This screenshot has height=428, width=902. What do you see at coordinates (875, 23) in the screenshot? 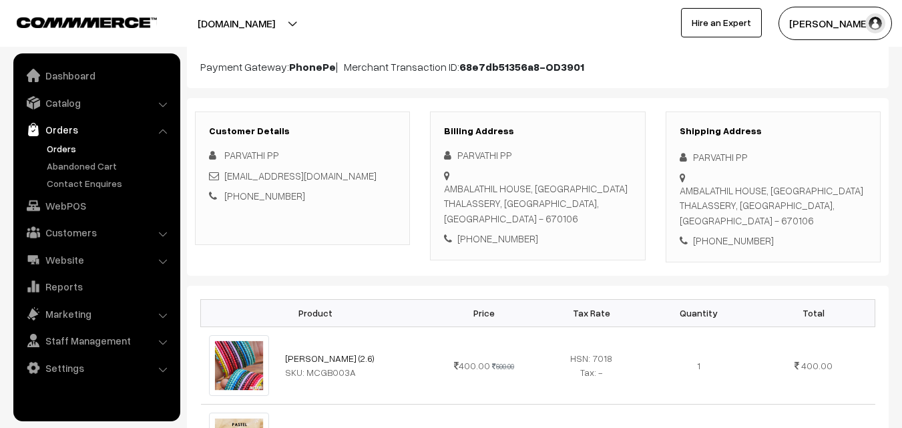
I see `img: user` at bounding box center [875, 23].